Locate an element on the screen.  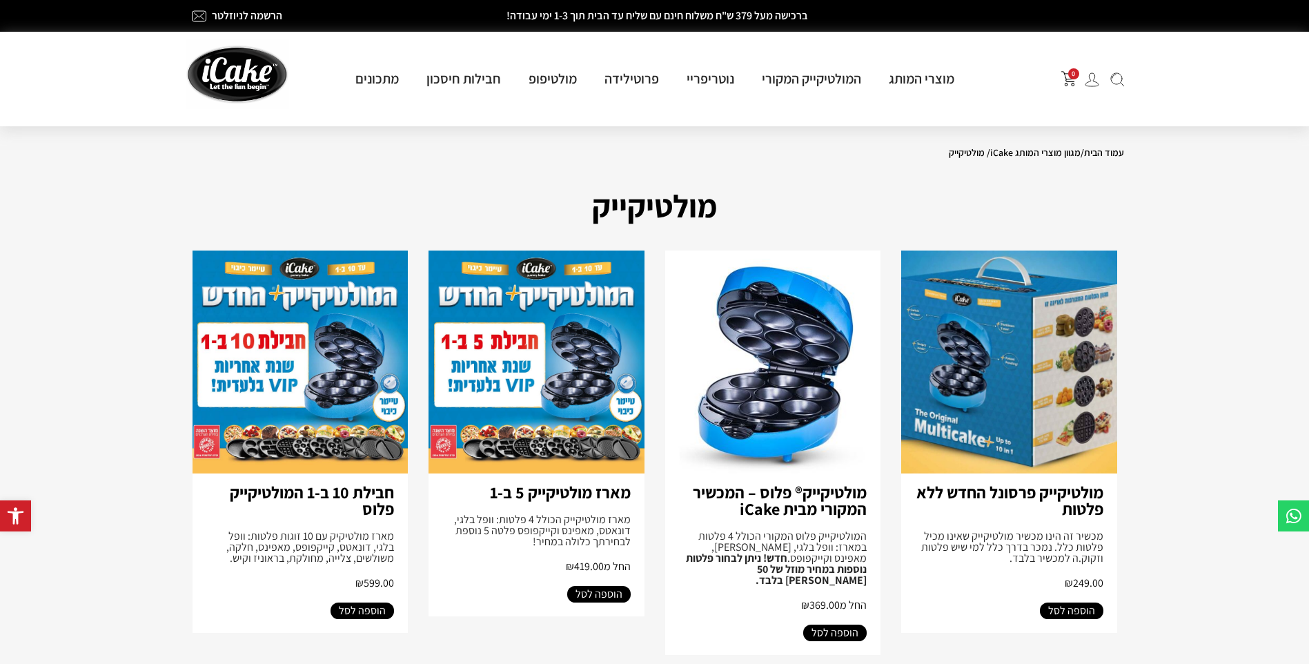
div: מכשיר זה הינו מכשיר מולטיקייק שאינו מכיל פלטות כלל. נמכר בדרך כלל למי שיש פלטות וזקוק.ה למכשיר בלבד. is located at coordinates (1009, 547).